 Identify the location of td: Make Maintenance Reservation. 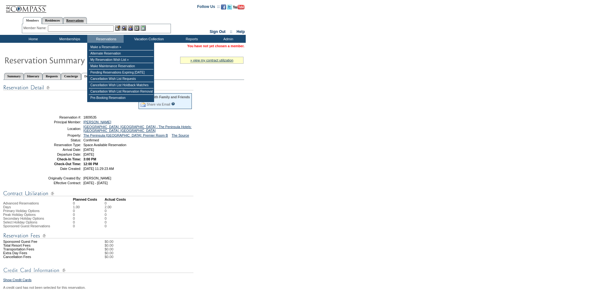
(121, 66).